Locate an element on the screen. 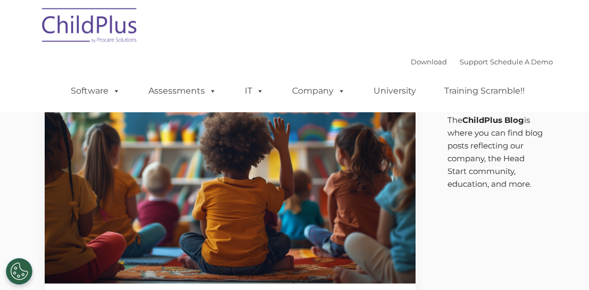 Image resolution: width=589 pixels, height=290 pixels. a: Support is located at coordinates (473, 62).